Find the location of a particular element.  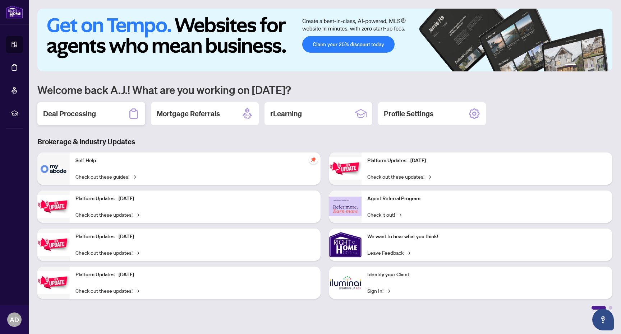

h2: rLearning is located at coordinates (286, 114).